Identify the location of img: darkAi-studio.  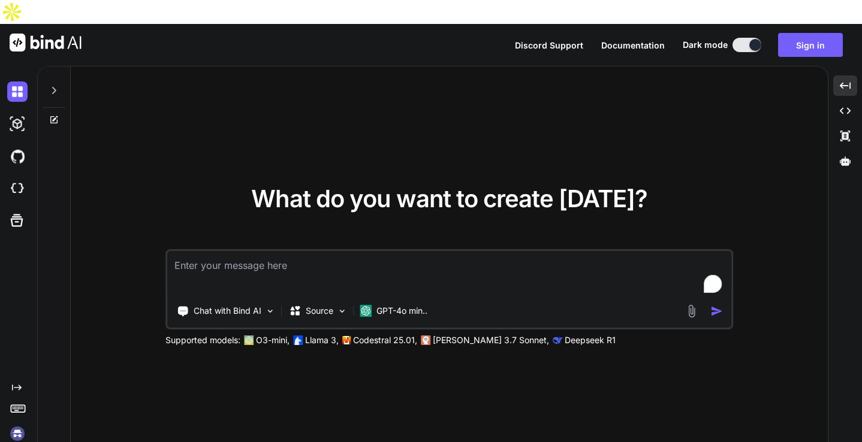
(17, 124).